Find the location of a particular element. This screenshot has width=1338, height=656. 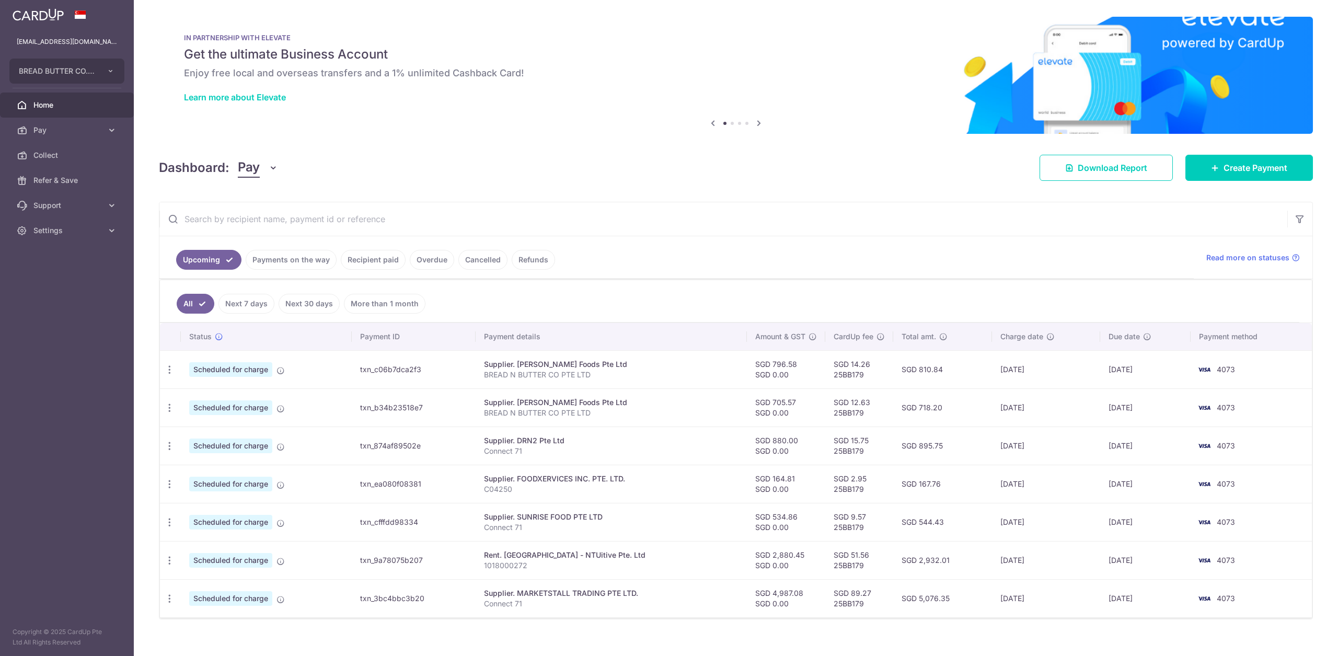

a: Payments on the way is located at coordinates (291, 260).